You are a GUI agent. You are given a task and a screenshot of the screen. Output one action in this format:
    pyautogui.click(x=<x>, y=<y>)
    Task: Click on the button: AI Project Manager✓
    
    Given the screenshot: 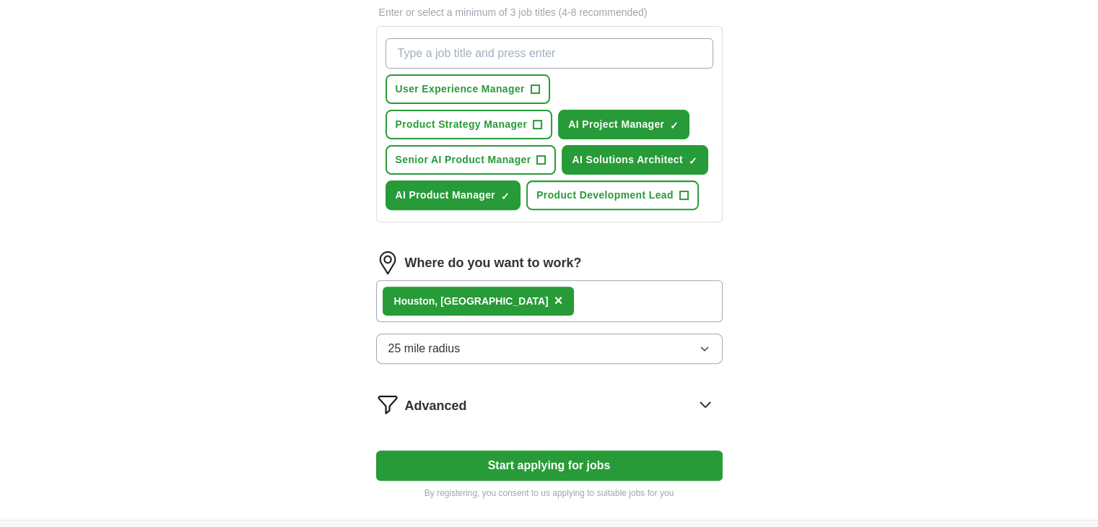 What is the action you would take?
    pyautogui.click(x=624, y=124)
    